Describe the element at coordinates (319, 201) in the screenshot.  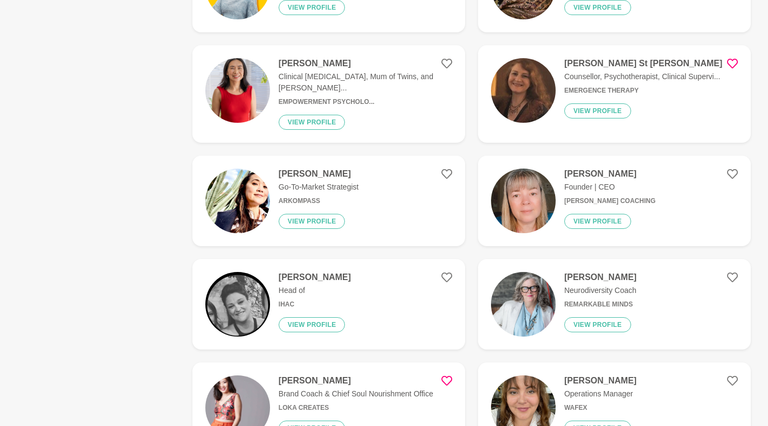
I see `h6: Arkompass` at that location.